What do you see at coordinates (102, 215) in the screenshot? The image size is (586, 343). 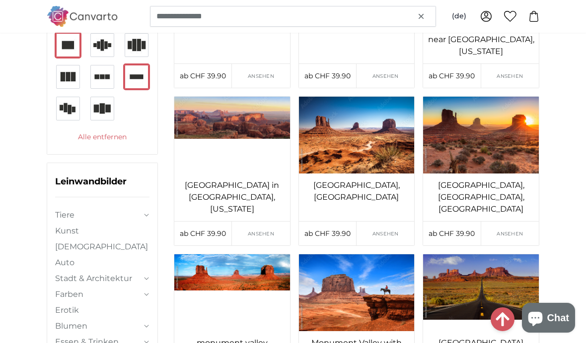 I see `summary: Tiere` at bounding box center [102, 215].